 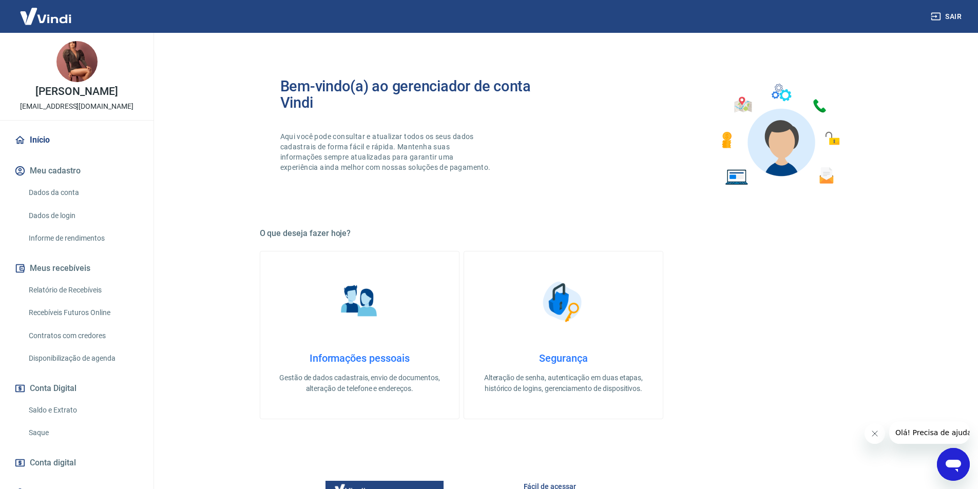 What do you see at coordinates (359, 383) in the screenshot?
I see `p: Gestão de dados cadastrais, envio de documentos, alteração de telefone e endereços.` at bounding box center [359, 383].